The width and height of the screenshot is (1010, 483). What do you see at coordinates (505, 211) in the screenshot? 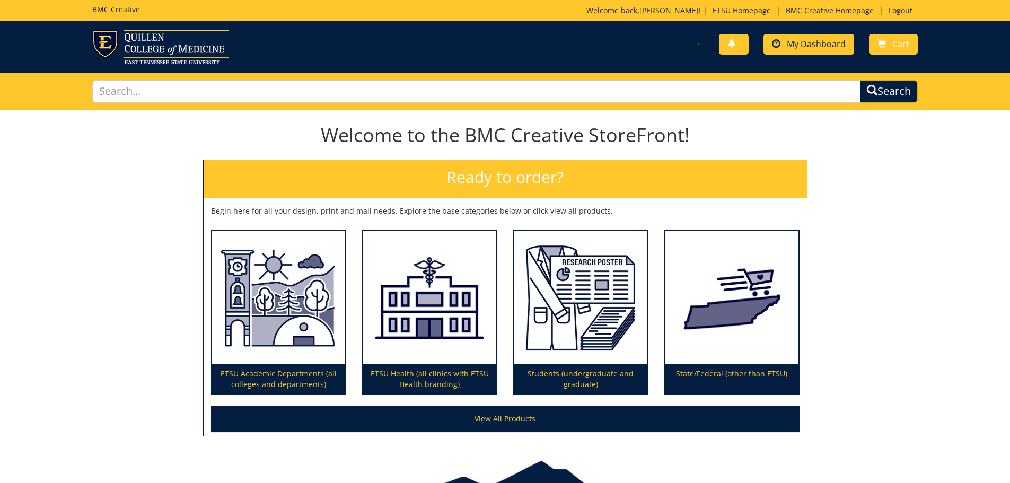
I see `p: Begin here for all your design, print and mail needs. Explore the base categories below or click ...` at bounding box center [505, 211].